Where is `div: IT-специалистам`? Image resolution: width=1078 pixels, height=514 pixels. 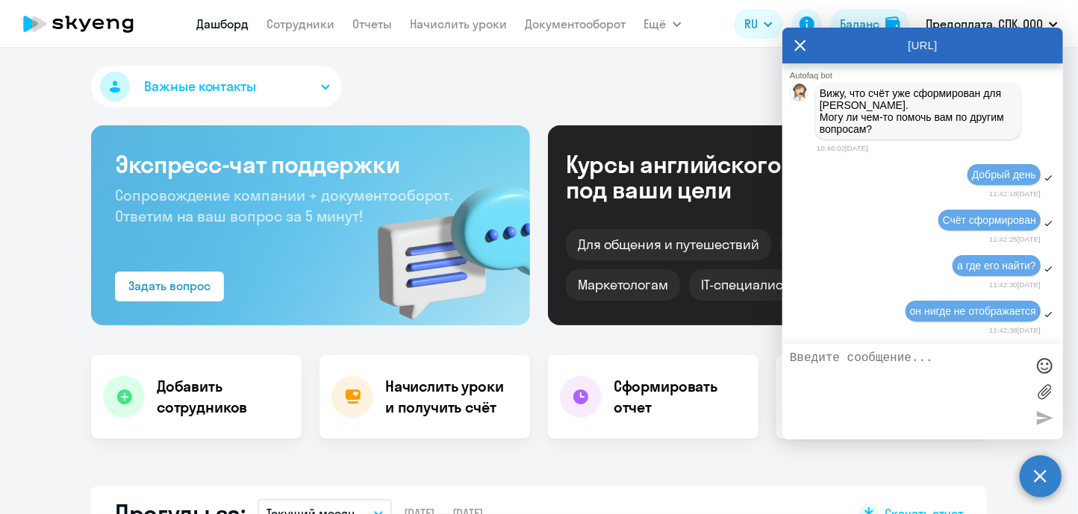
div: IT-специалистам is located at coordinates (753, 285).